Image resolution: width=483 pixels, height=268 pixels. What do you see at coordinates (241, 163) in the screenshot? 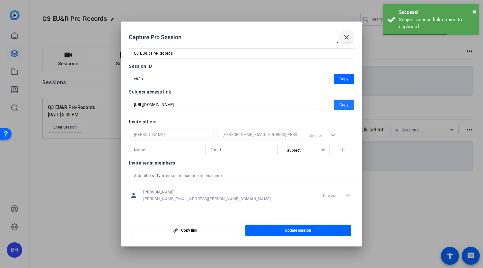
I see `div: Invite team members` at bounding box center [241, 163].